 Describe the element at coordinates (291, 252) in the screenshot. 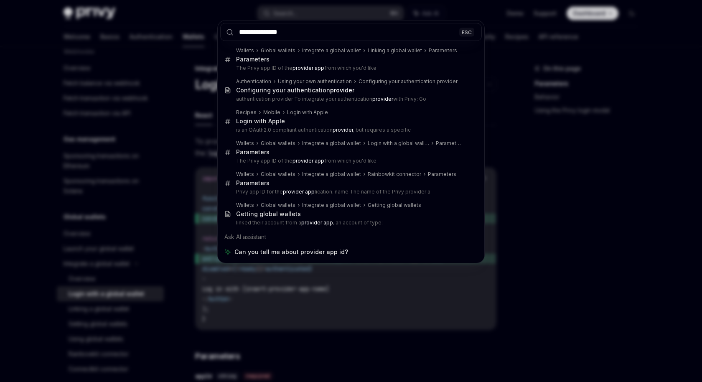

I see `span: Can you tell me about provider app id?` at that location.